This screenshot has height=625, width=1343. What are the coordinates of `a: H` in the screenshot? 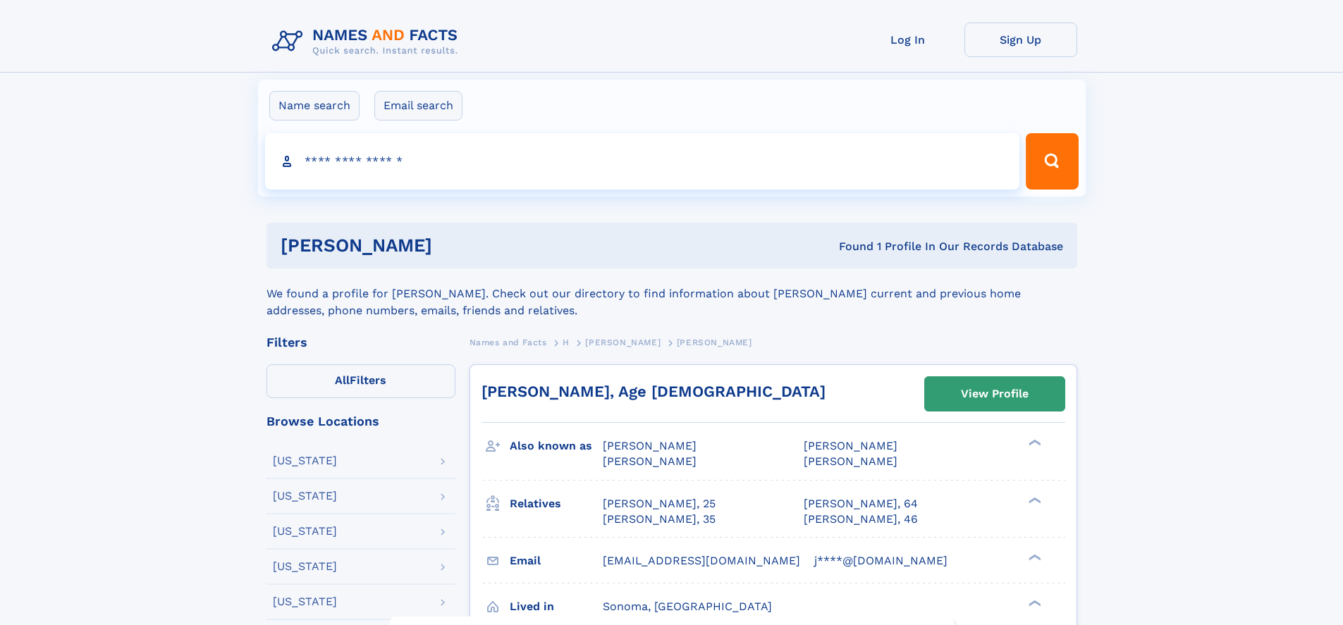 It's located at (566, 342).